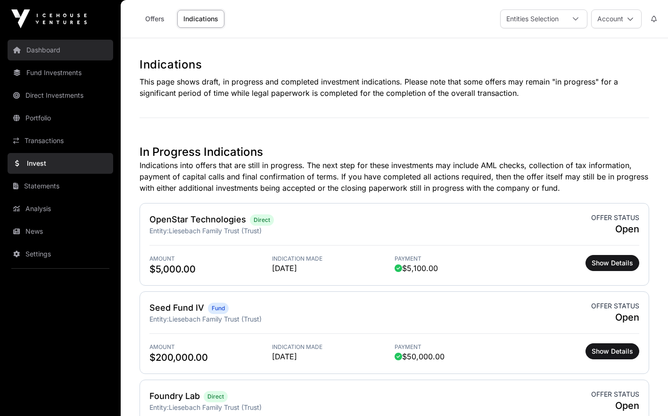 This screenshot has height=416, width=668. What do you see at coordinates (645, 393) in the screenshot?
I see `div: Chat Widget` at bounding box center [645, 393].